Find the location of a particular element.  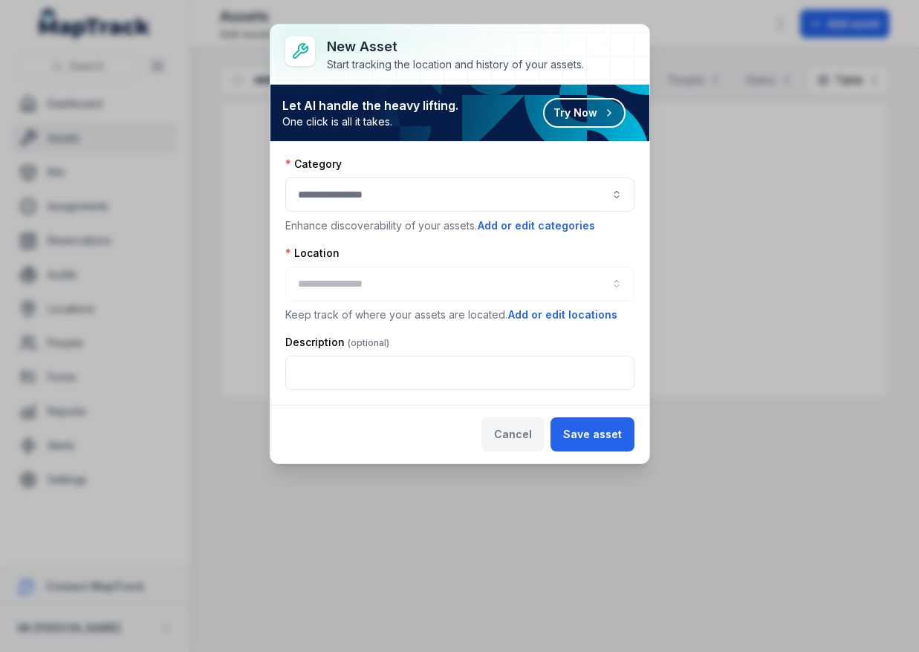

strong: Let AI handle the heavy lifting. is located at coordinates (370, 105).